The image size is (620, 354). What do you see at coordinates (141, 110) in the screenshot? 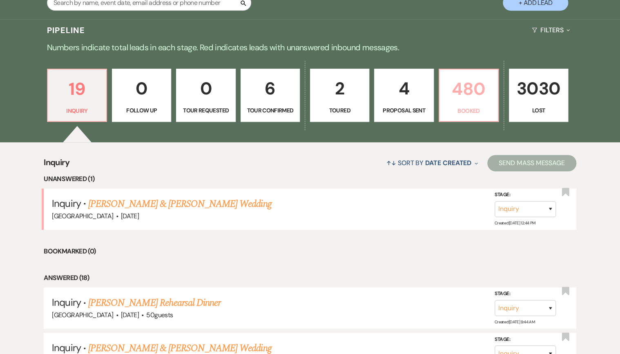
I see `p: Follow Up` at bounding box center [141, 110].